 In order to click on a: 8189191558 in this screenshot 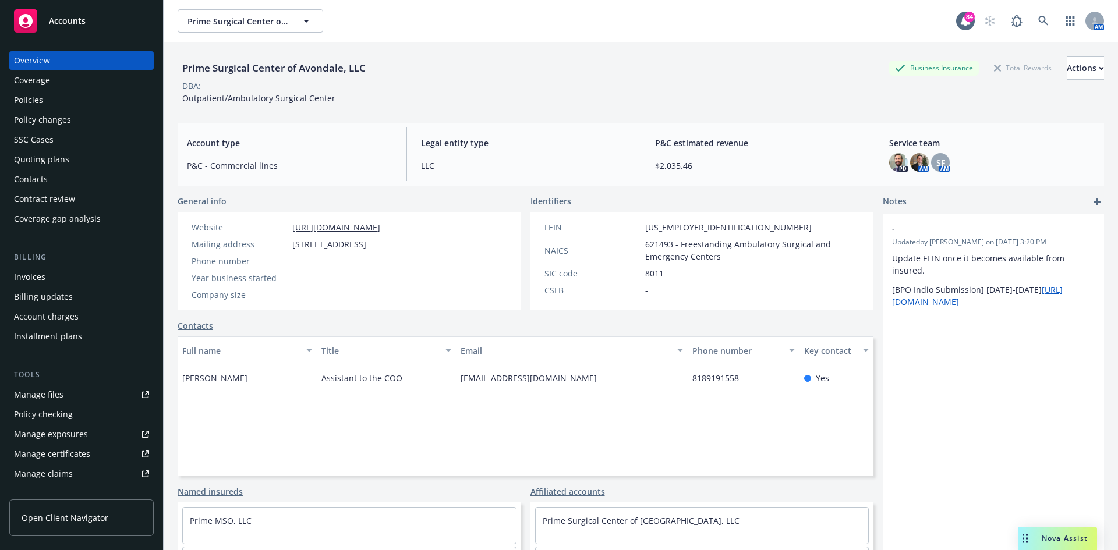, I will do `click(720, 378)`.